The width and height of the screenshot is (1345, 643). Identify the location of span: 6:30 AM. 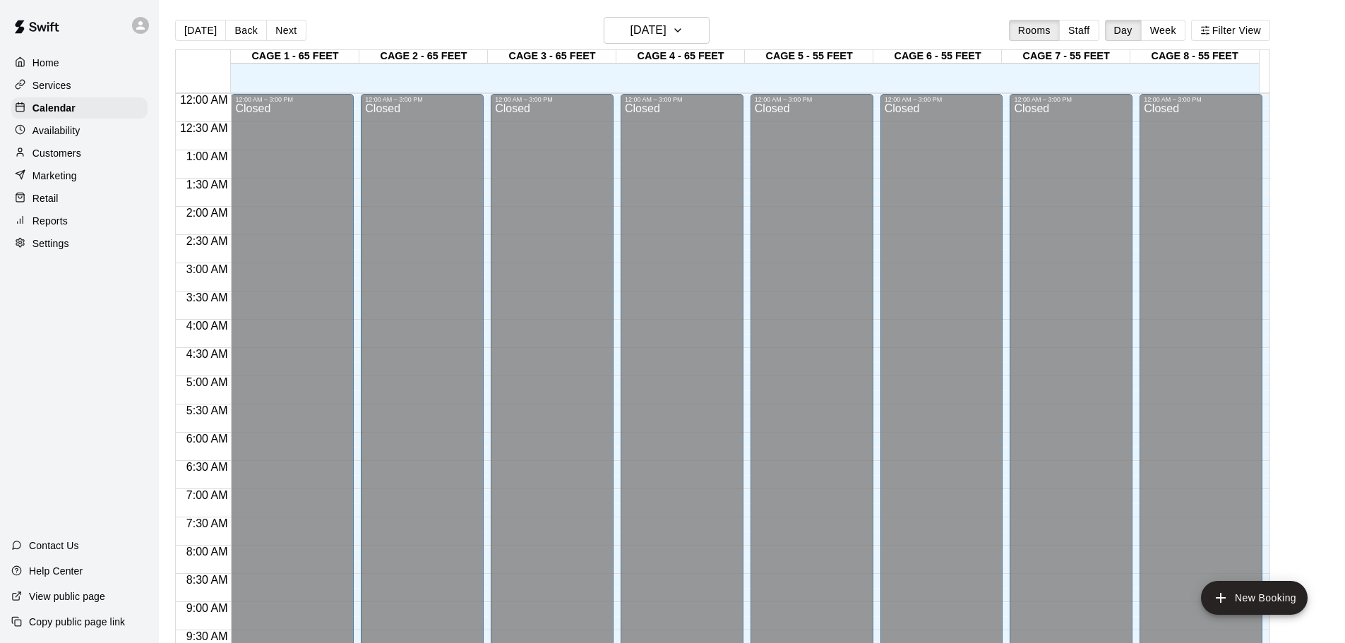
(207, 467).